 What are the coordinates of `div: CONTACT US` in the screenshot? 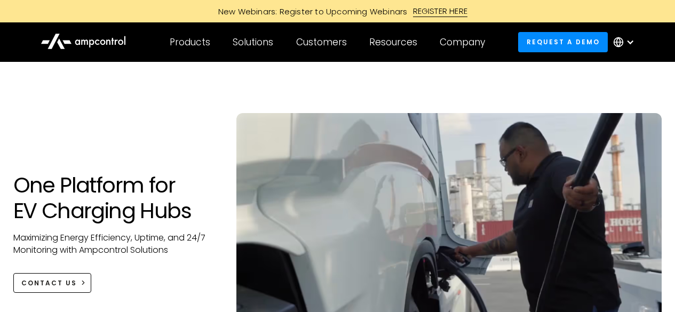 It's located at (49, 283).